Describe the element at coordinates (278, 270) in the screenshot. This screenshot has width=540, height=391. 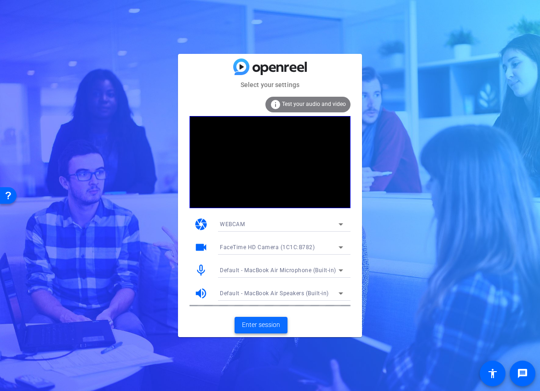
I see `span: Default - MacBook Air Microphone (Built-in)` at that location.